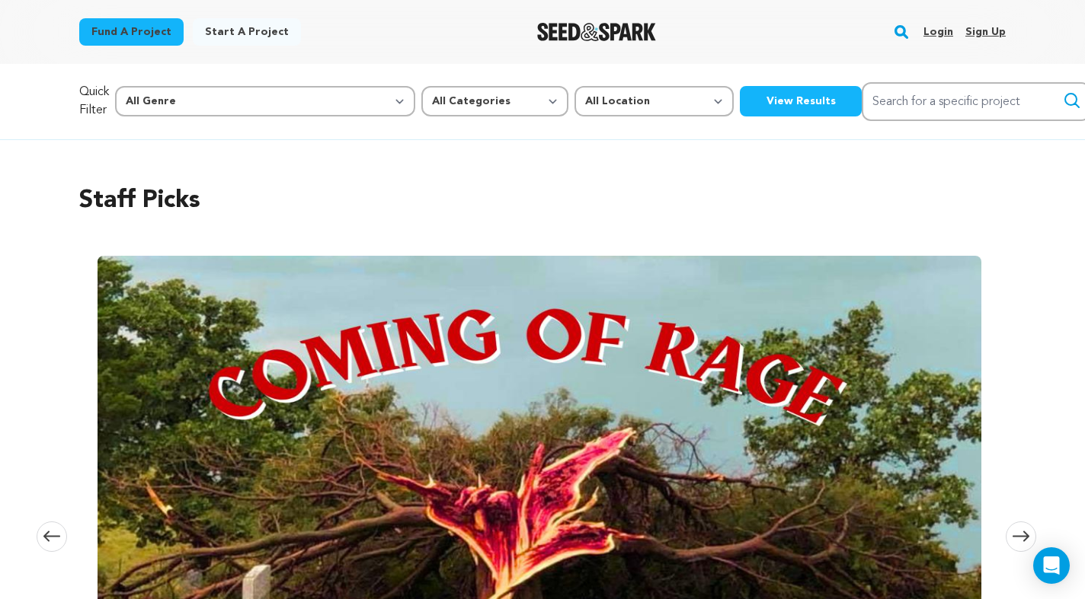 The image size is (1085, 599). What do you see at coordinates (985, 32) in the screenshot?
I see `a: Sign up` at bounding box center [985, 32].